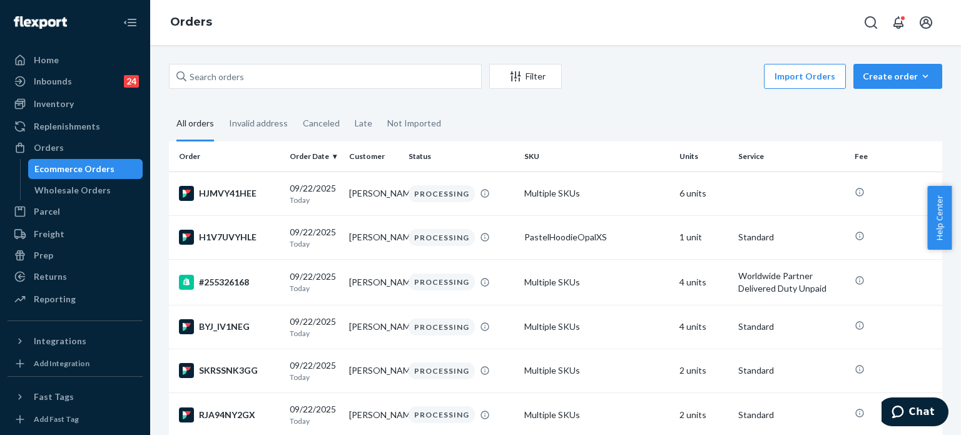  What do you see at coordinates (40, 23) in the screenshot?
I see `img: Flexport logo` at bounding box center [40, 23].